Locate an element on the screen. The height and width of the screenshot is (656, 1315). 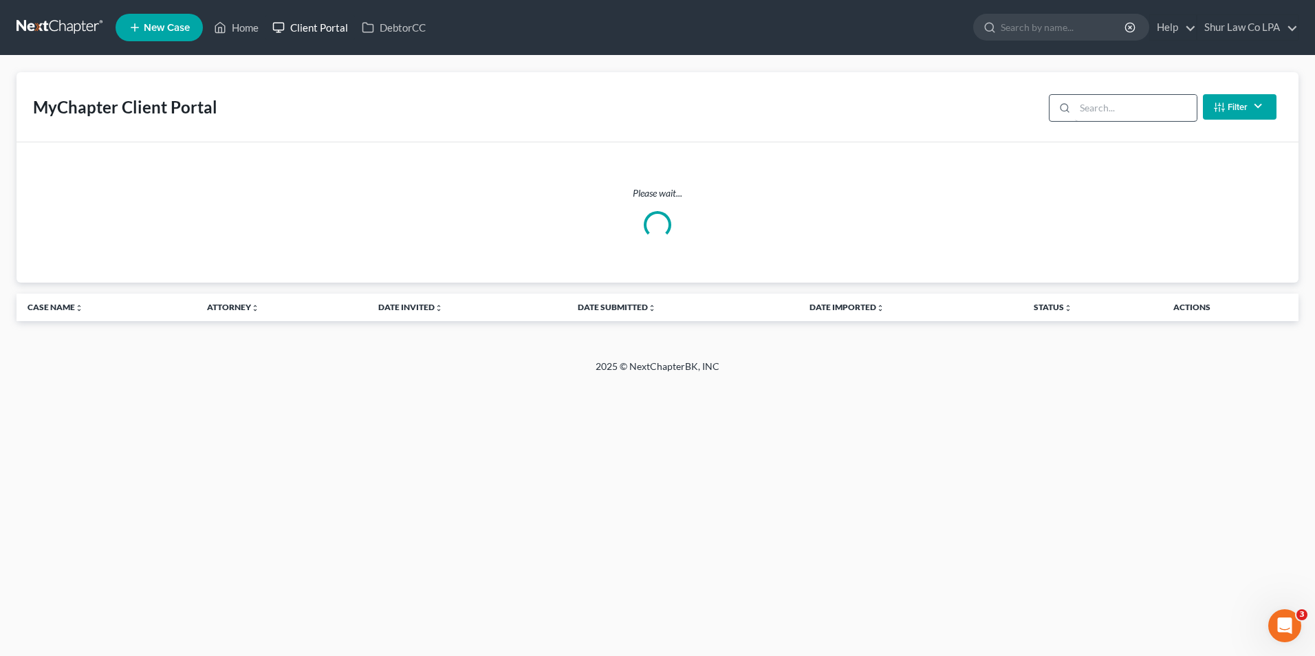
a: Date Submittedunfold_more is located at coordinates (617, 307).